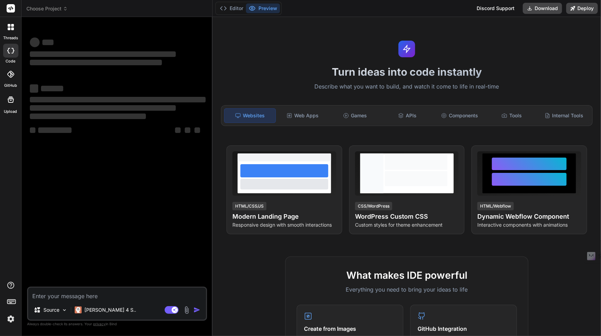 This screenshot has height=336, width=601. Describe the element at coordinates (355, 116) in the screenshot. I see `div: Games` at that location.